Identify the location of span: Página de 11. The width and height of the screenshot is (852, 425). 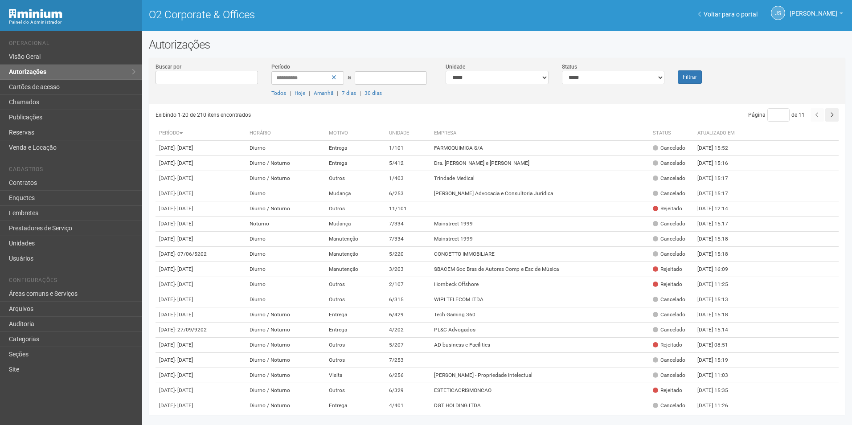
(777, 115).